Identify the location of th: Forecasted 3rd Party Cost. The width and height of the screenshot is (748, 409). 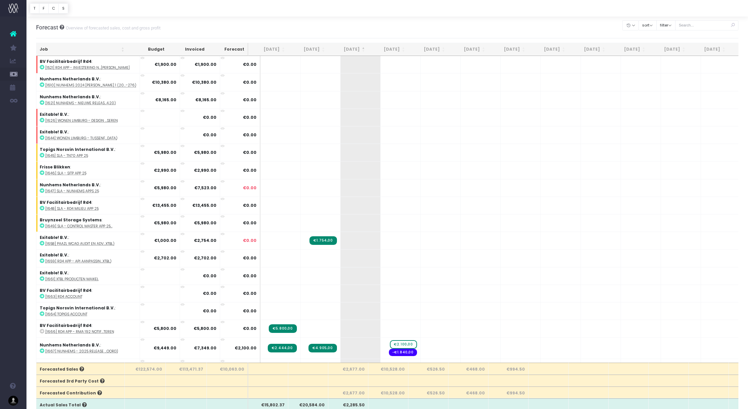
(80, 381).